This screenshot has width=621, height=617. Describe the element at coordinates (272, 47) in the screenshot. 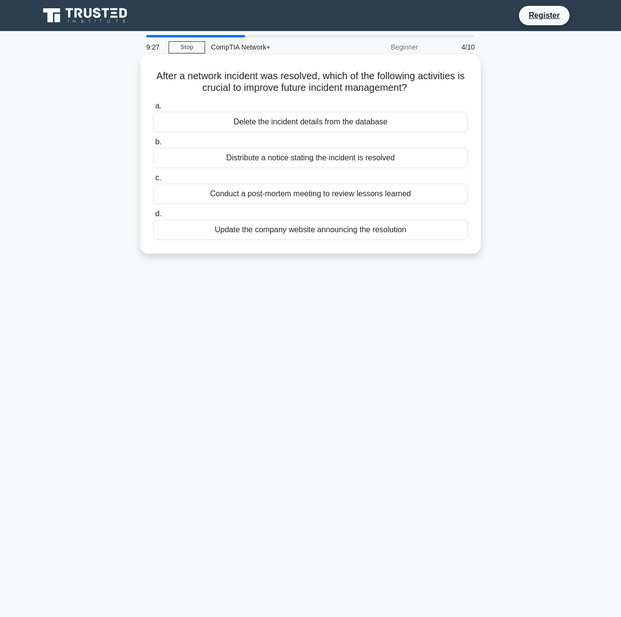

I see `div: CompTIA Network+` at that location.